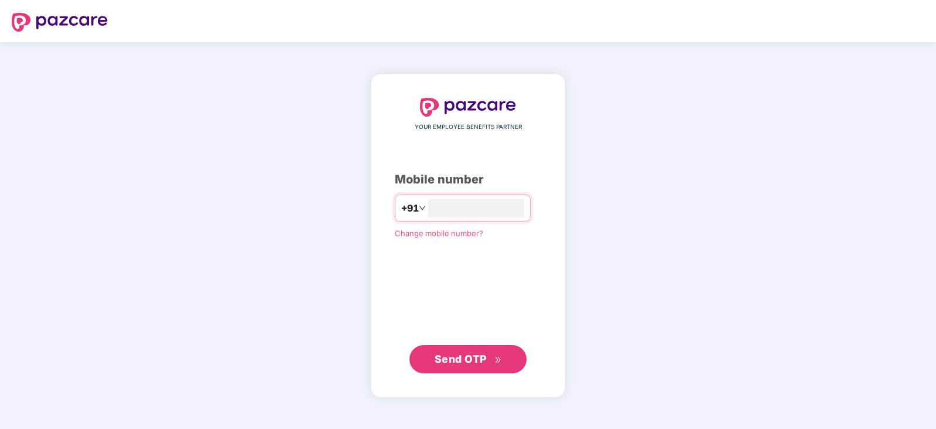 This screenshot has height=429, width=936. I want to click on span: Change mobile number?, so click(439, 233).